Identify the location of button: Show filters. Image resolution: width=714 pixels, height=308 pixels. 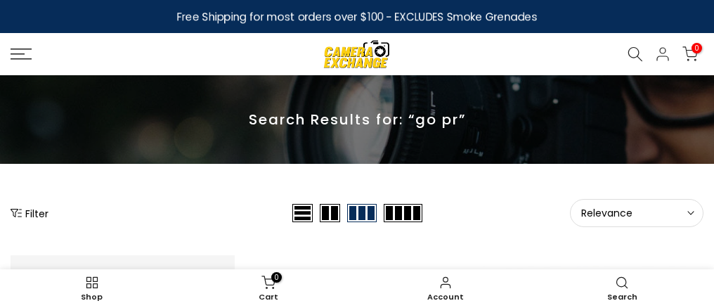
(30, 213).